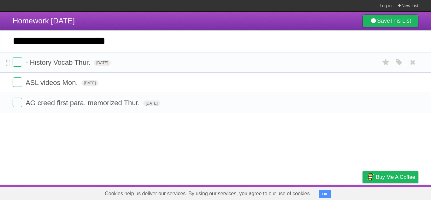 This screenshot has height=200, width=431. What do you see at coordinates (312, 192) in the screenshot?
I see `a: Developers` at bounding box center [312, 192].